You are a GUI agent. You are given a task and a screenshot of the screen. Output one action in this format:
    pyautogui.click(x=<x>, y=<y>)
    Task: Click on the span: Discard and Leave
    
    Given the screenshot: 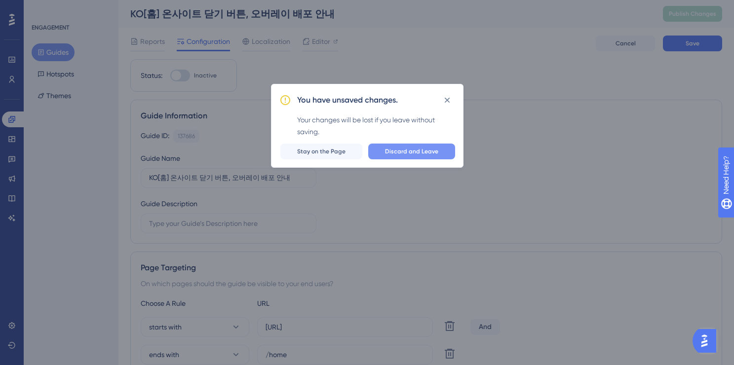 What is the action you would take?
    pyautogui.click(x=411, y=151)
    